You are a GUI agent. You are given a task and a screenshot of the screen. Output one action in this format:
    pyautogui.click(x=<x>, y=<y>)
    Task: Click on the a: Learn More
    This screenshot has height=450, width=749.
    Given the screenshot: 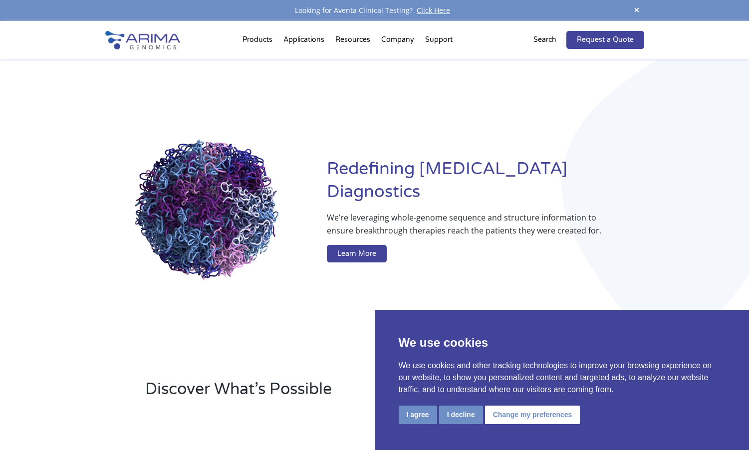 What is the action you would take?
    pyautogui.click(x=357, y=254)
    